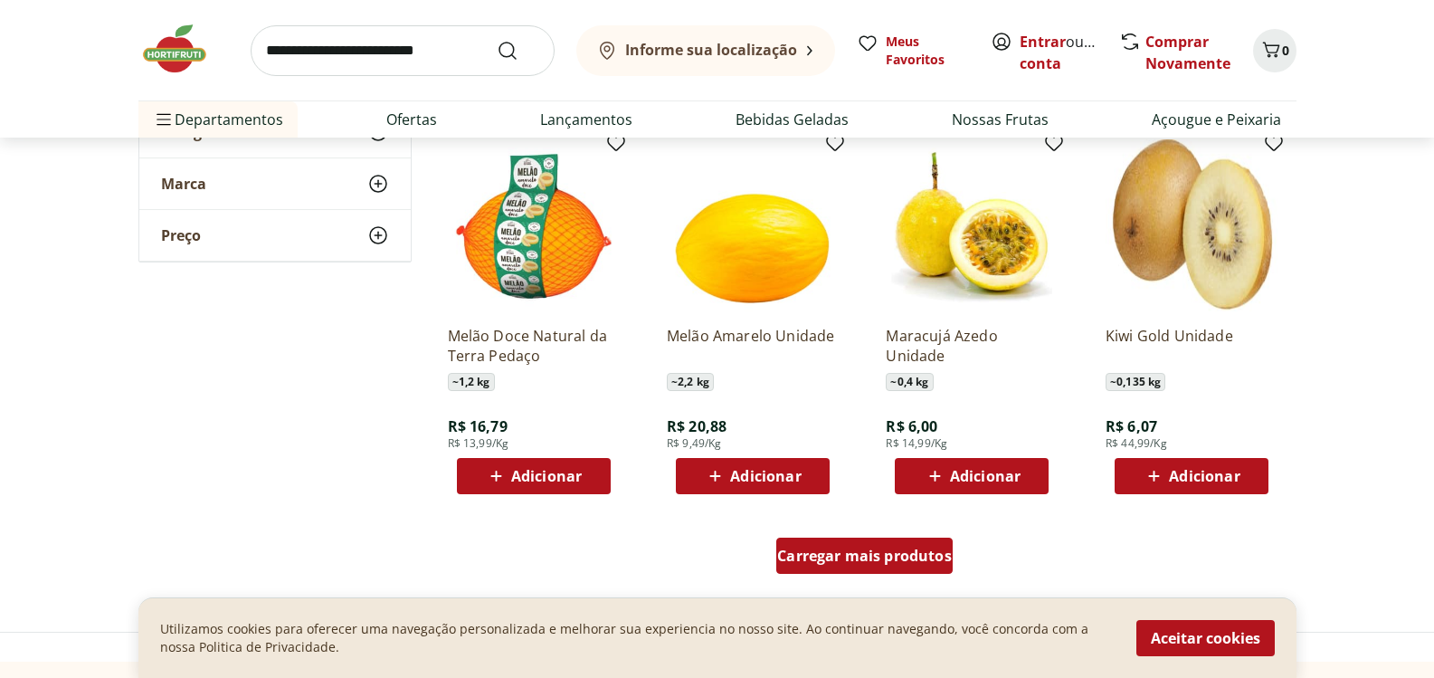  Describe the element at coordinates (753, 225) in the screenshot. I see `img: Melão Amarelo Unidade` at that location.